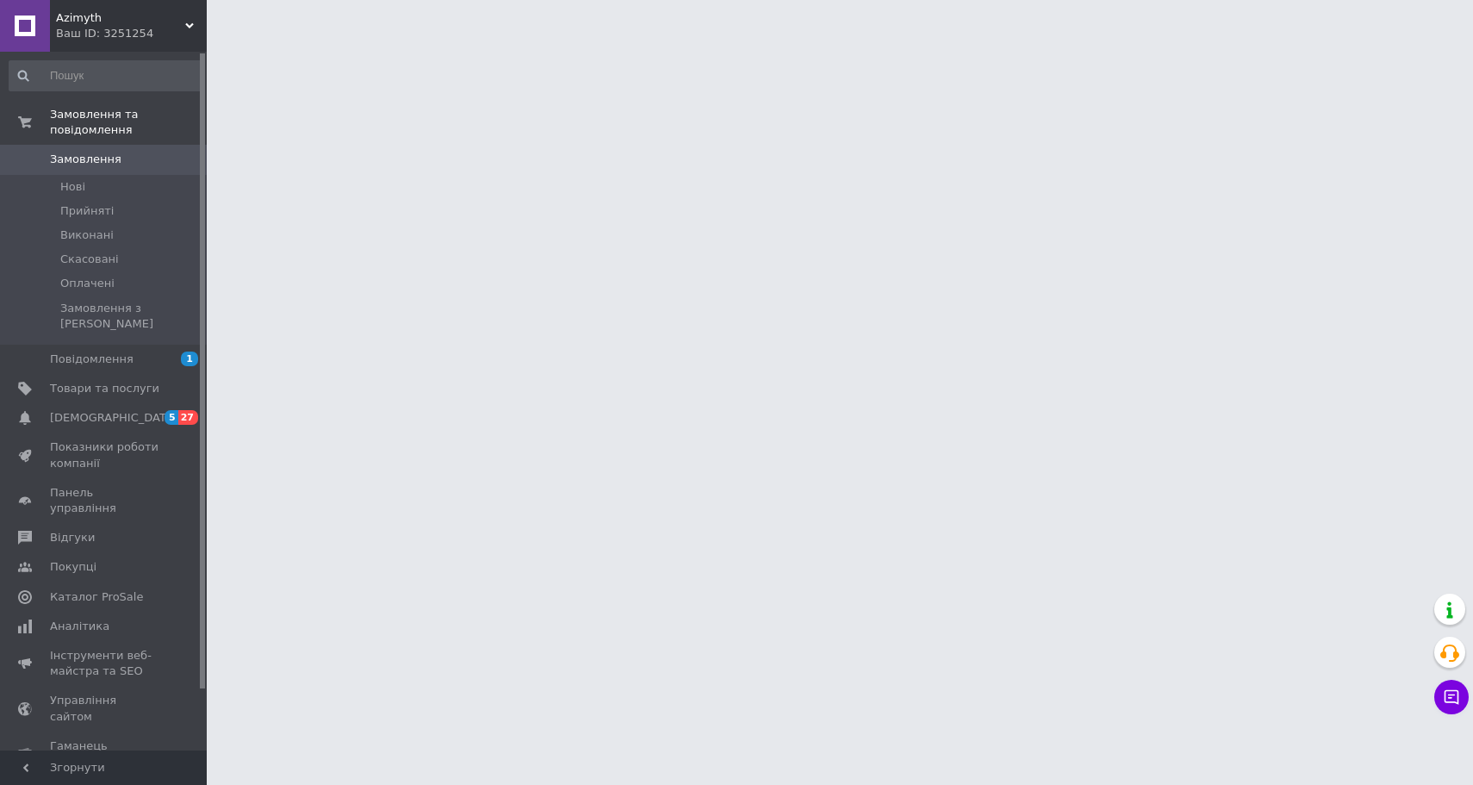  Describe the element at coordinates (104, 663) in the screenshot. I see `span: Інструменти веб-майстра та SEO` at that location.